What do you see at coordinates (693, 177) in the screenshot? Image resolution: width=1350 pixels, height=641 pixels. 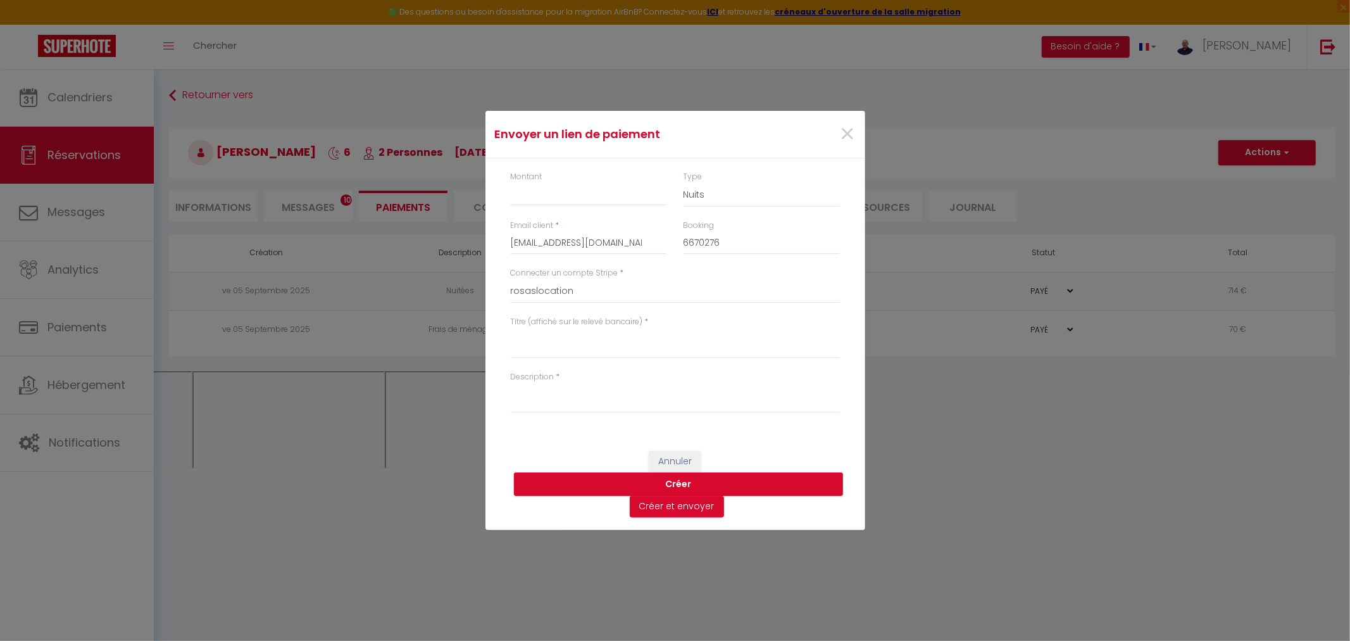 I see `label: Type` at bounding box center [693, 177].